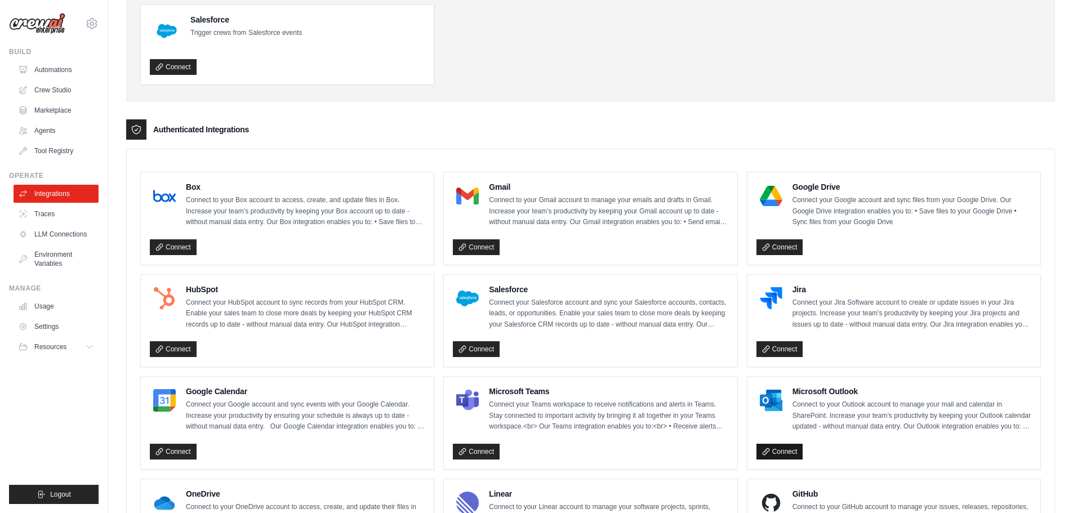  I want to click on p: Connect your Google account and sync events with your Google Calendar. Increase your productivity..., so click(305, 416).